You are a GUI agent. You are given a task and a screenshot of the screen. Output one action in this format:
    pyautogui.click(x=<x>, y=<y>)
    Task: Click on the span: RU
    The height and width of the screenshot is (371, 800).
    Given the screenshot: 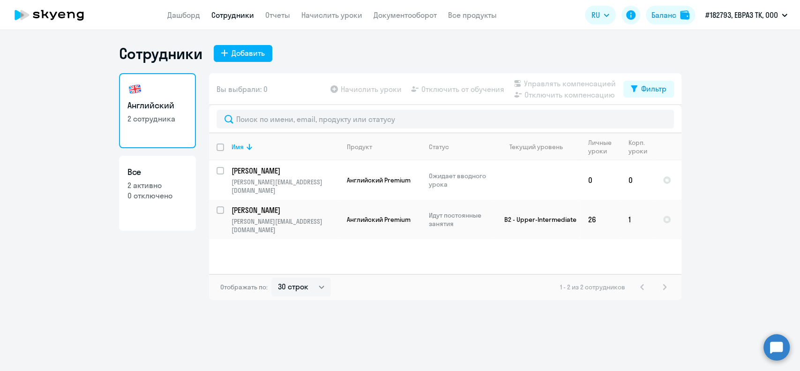 What is the action you would take?
    pyautogui.click(x=596, y=15)
    